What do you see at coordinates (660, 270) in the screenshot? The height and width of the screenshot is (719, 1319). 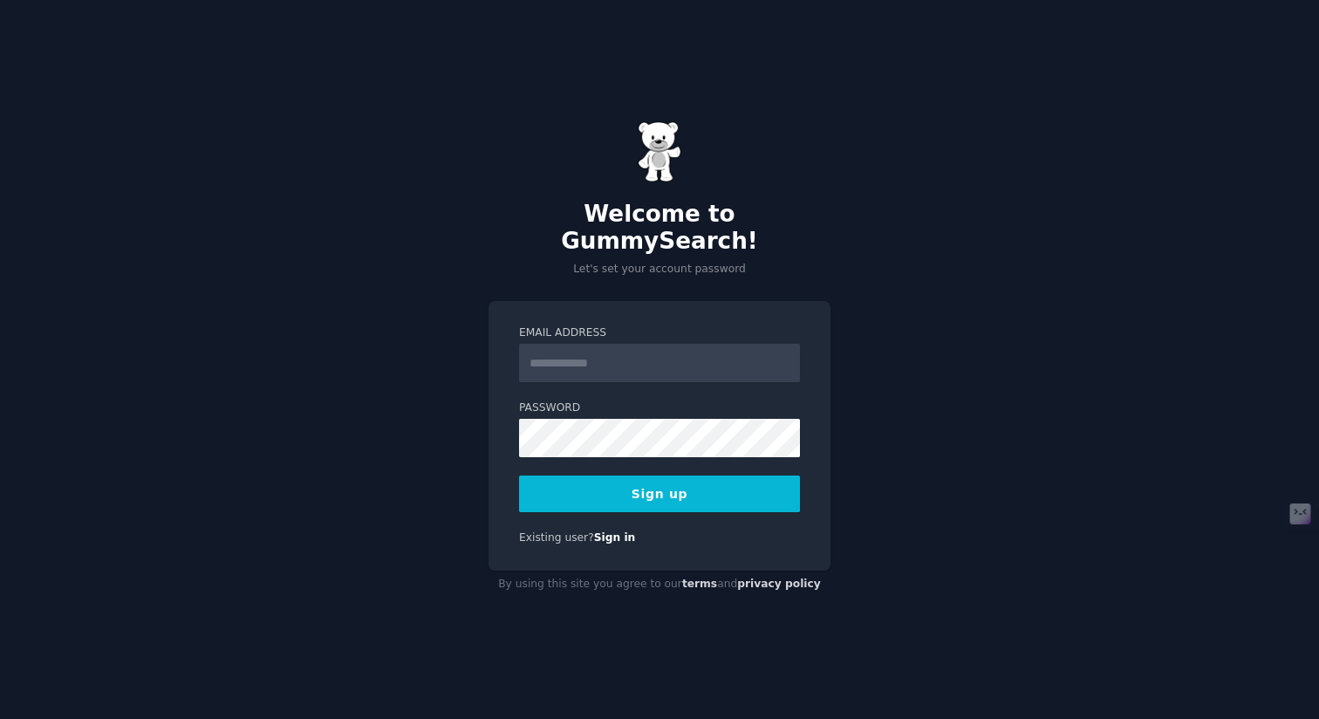 I see `p: Let's set your account password` at bounding box center [660, 270].